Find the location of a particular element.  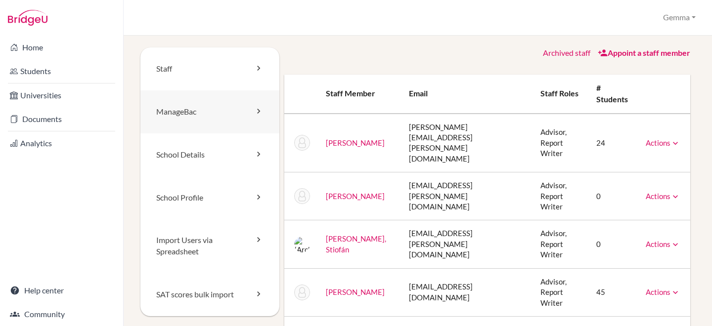

th: Staff member is located at coordinates (359, 94).